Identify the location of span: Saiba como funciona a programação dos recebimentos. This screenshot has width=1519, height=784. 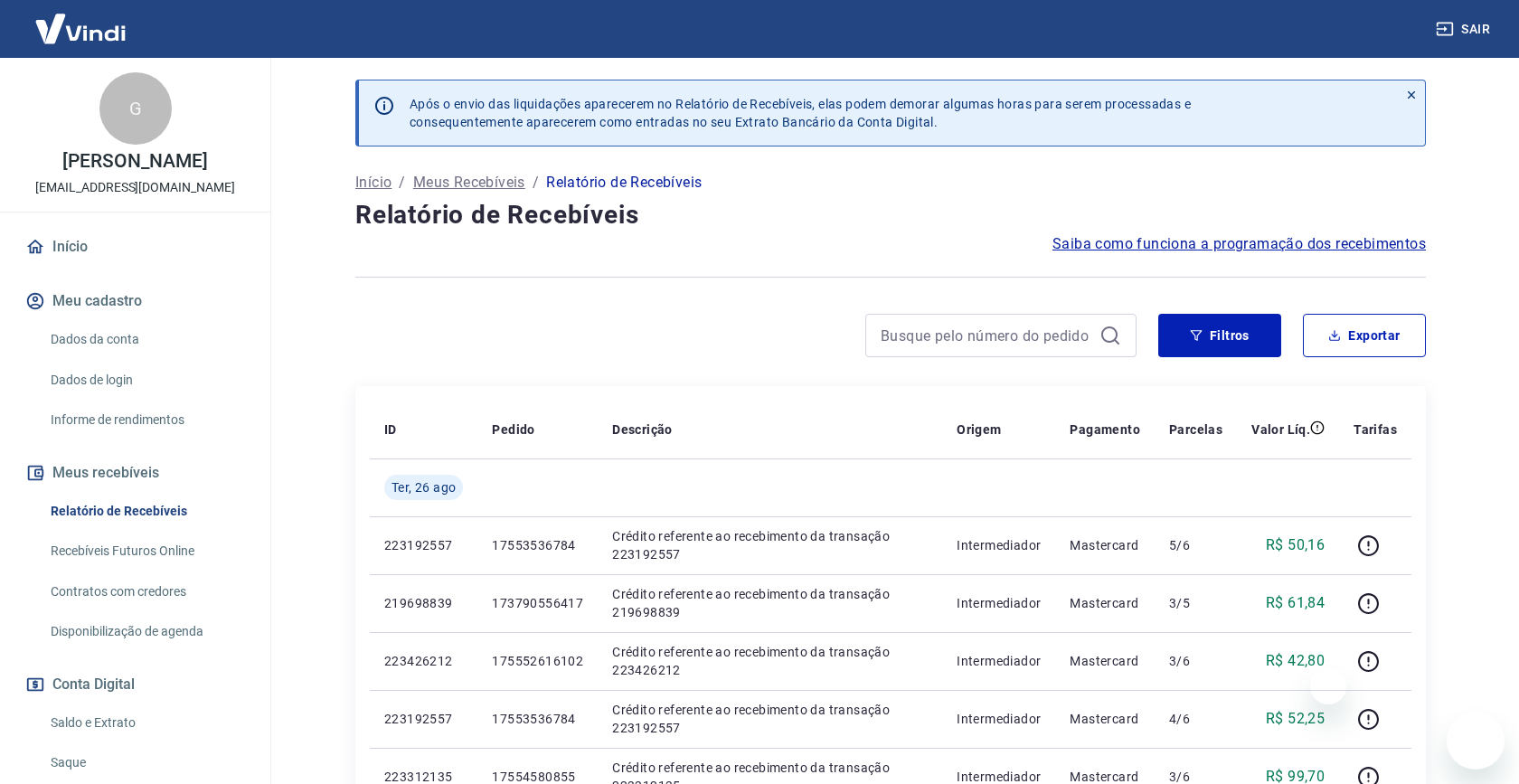
(1239, 244).